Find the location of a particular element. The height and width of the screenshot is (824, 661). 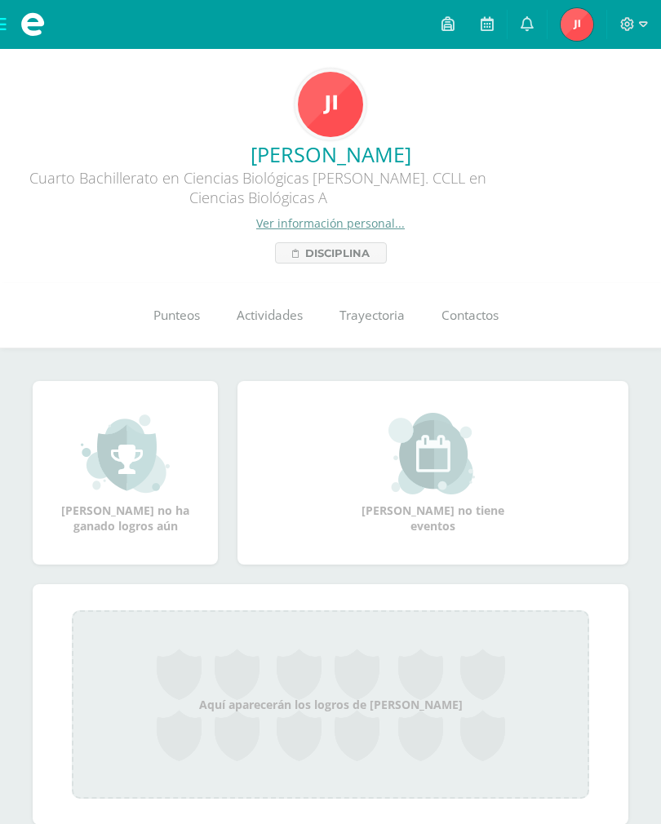

span: Punteos is located at coordinates (176, 315).